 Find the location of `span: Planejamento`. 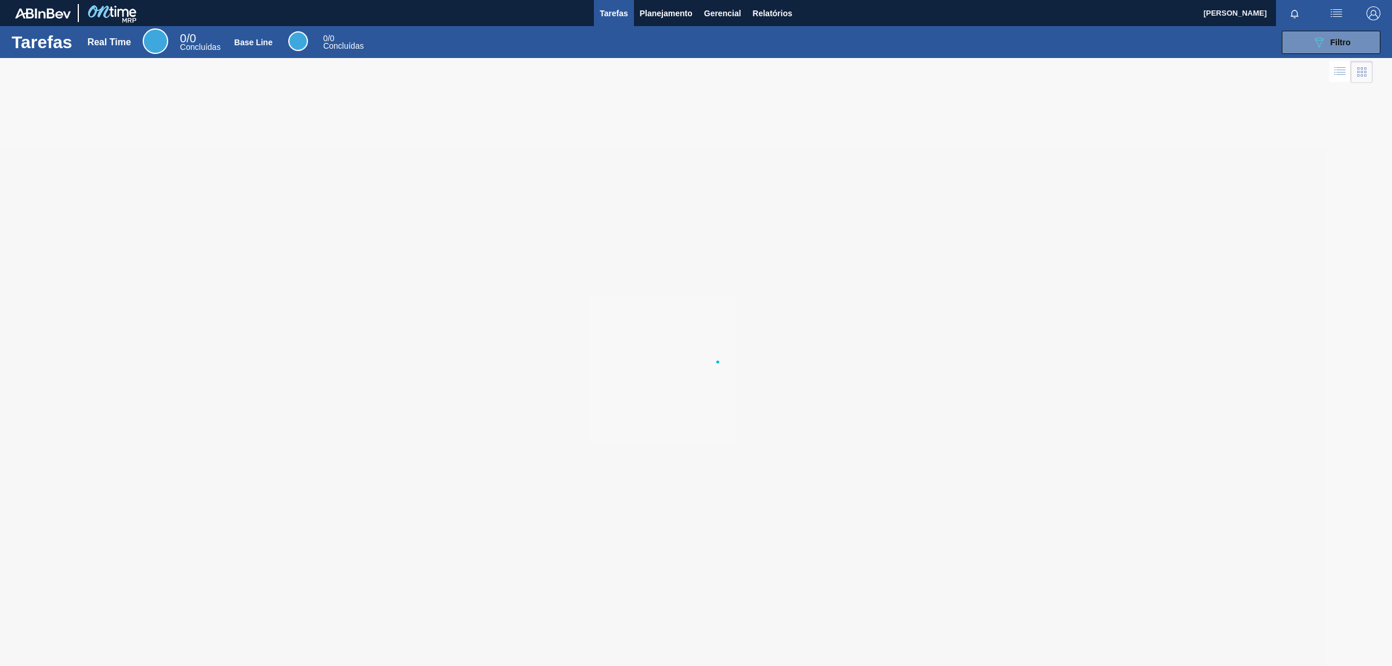

span: Planejamento is located at coordinates (666, 13).